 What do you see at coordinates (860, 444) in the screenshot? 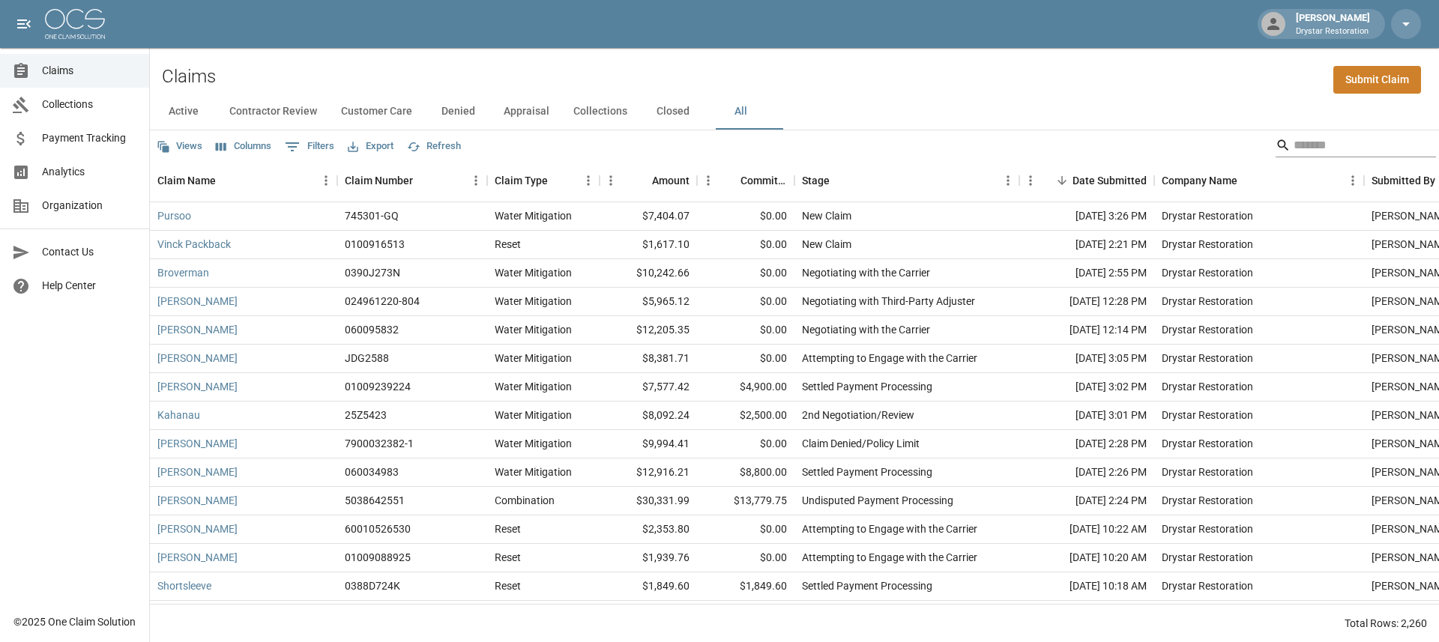
I see `div: Claim Denied/Policy Limit` at bounding box center [860, 444].